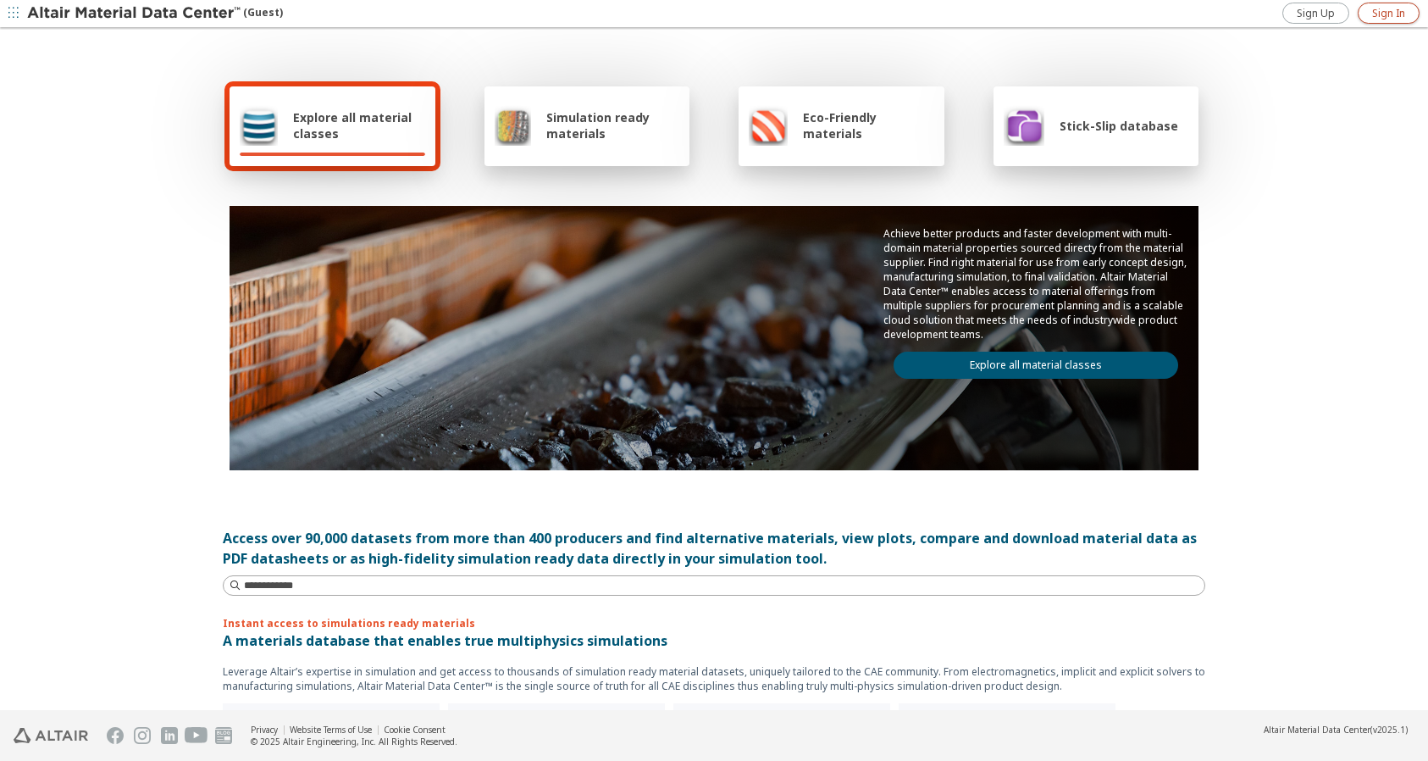  I want to click on a: Cookie Consent, so click(414, 729).